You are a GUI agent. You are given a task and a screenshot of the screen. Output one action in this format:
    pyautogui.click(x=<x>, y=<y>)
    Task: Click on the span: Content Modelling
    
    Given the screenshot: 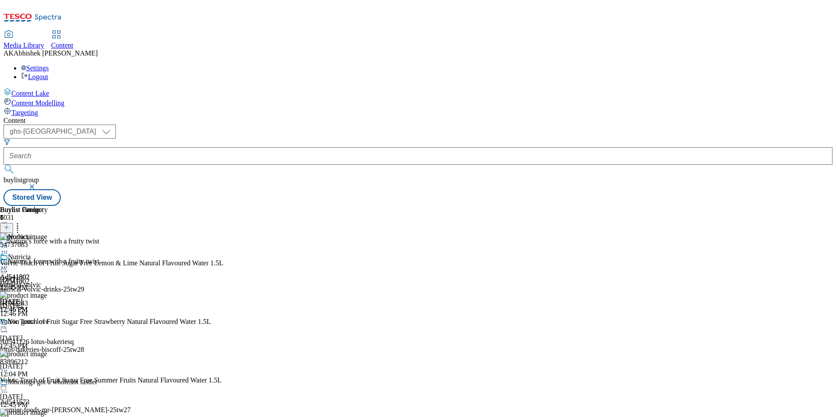 What is the action you would take?
    pyautogui.click(x=38, y=103)
    